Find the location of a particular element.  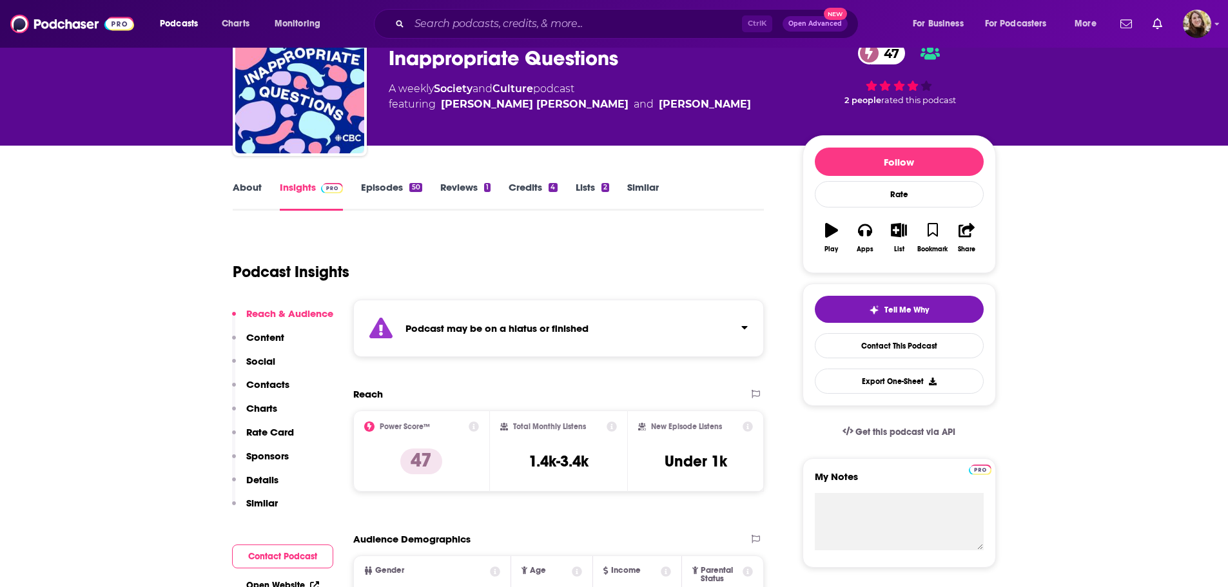

span: Logged in as katiefuchs is located at coordinates (1197, 24).